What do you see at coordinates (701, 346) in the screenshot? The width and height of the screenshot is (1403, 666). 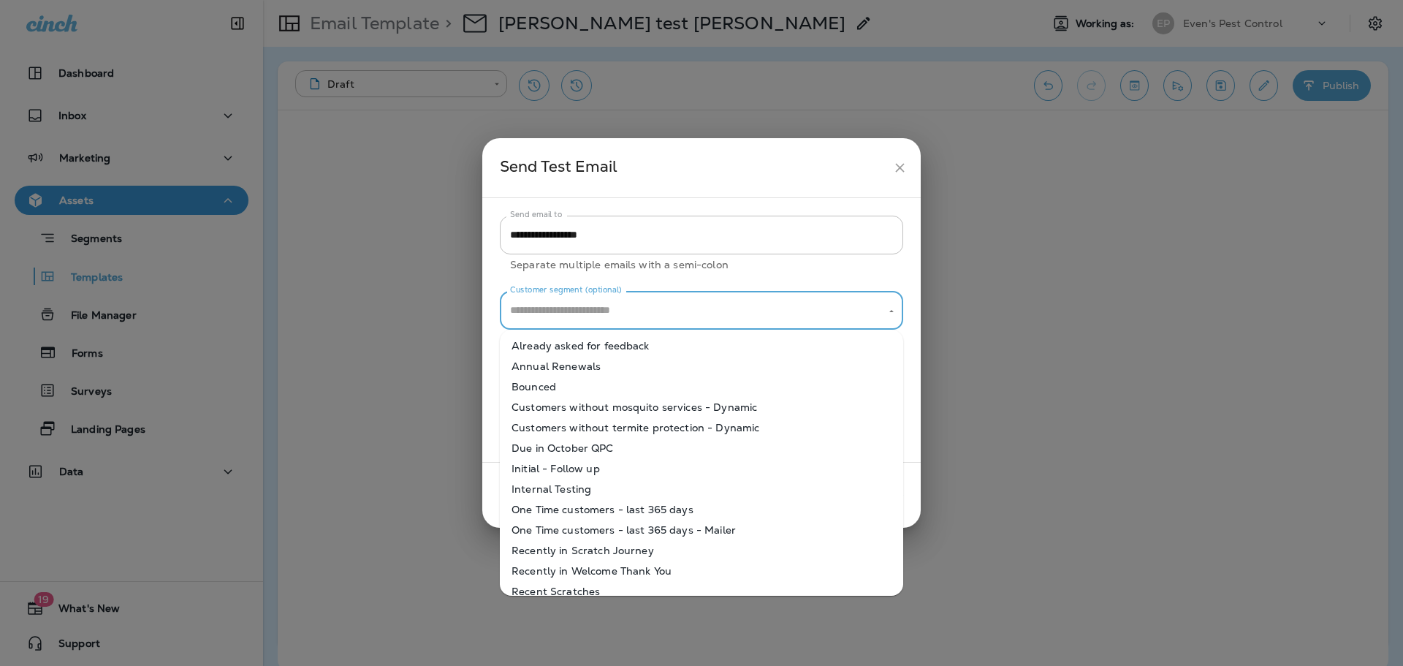 I see `li: Already asked for feedback` at bounding box center [701, 346].